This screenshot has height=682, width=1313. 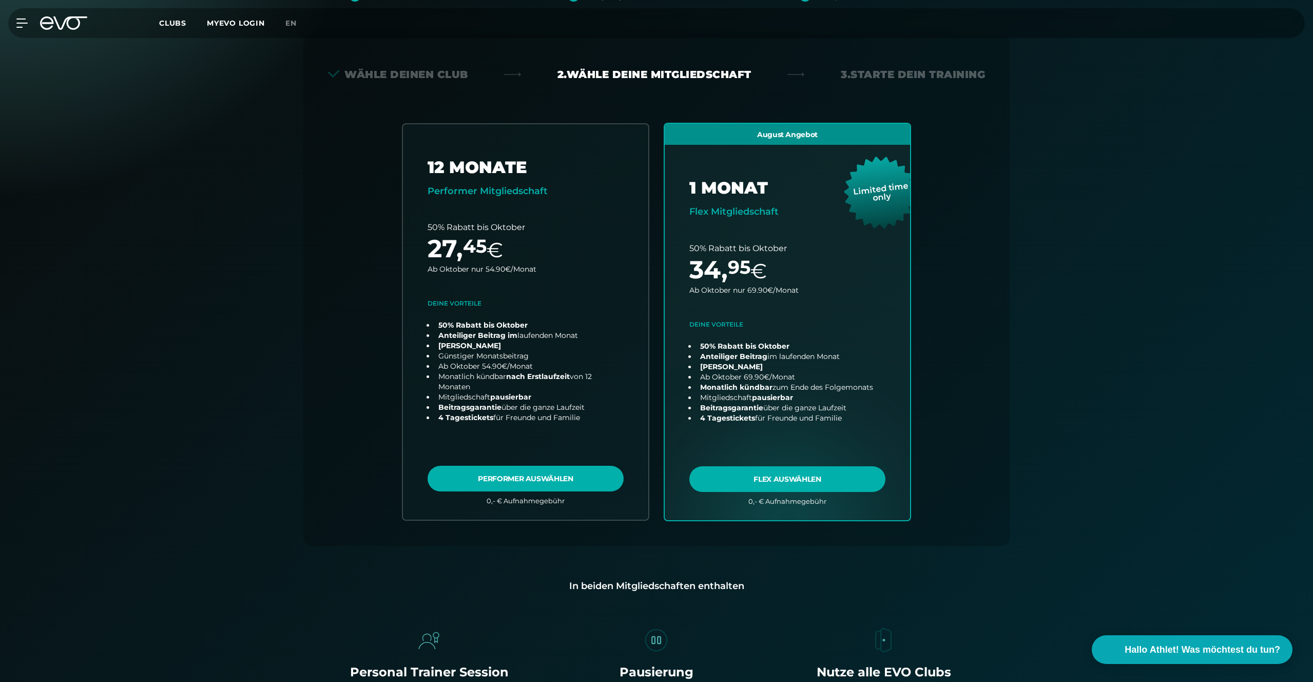 I want to click on button: Hallo Athlet! Was möchtest du tun?, so click(x=1192, y=649).